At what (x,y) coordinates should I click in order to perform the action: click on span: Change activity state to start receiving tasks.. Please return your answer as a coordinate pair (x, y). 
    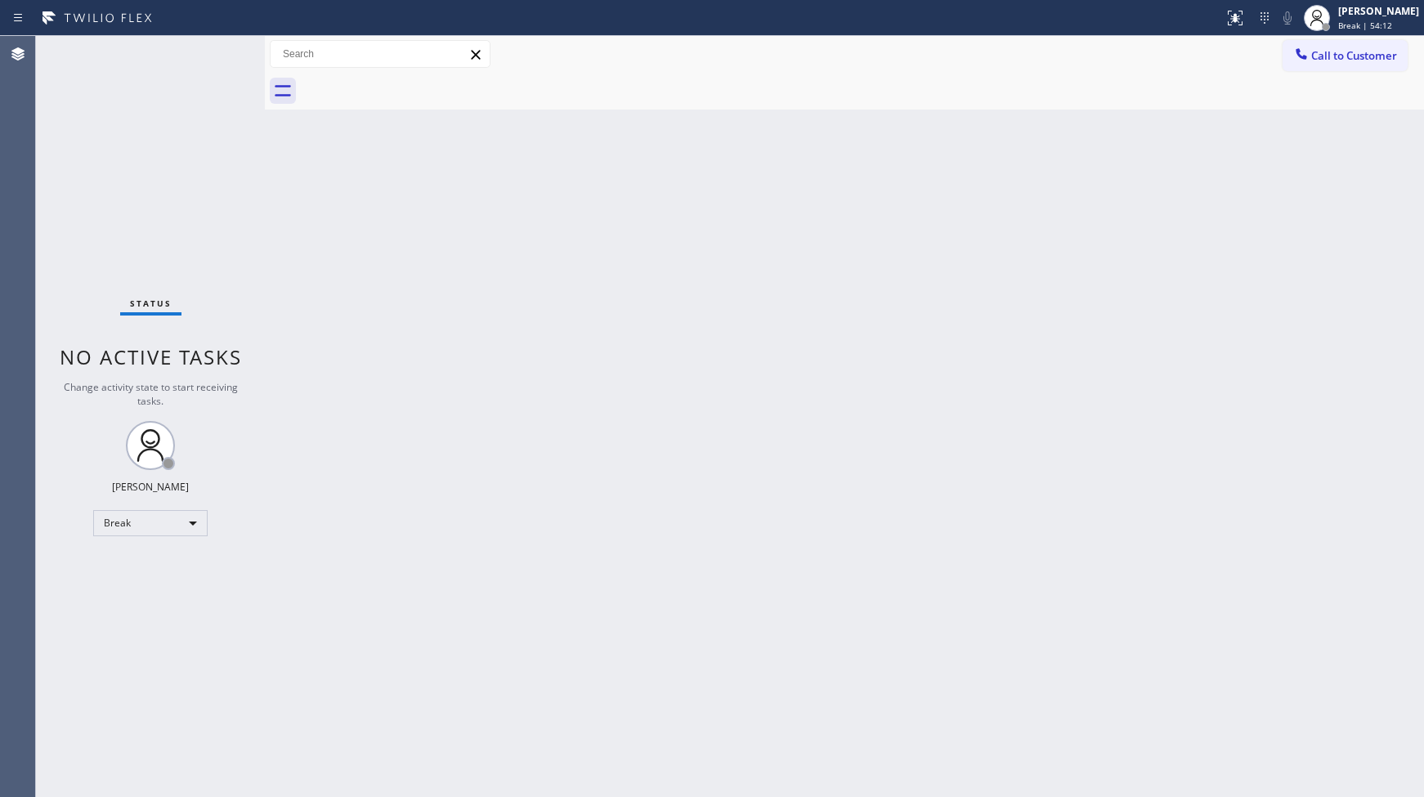
    Looking at the image, I should click on (150, 394).